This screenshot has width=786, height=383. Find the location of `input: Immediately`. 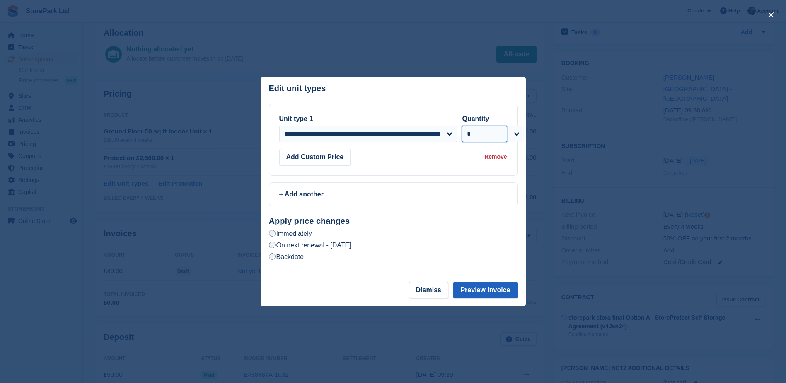

input: Immediately is located at coordinates (272, 233).